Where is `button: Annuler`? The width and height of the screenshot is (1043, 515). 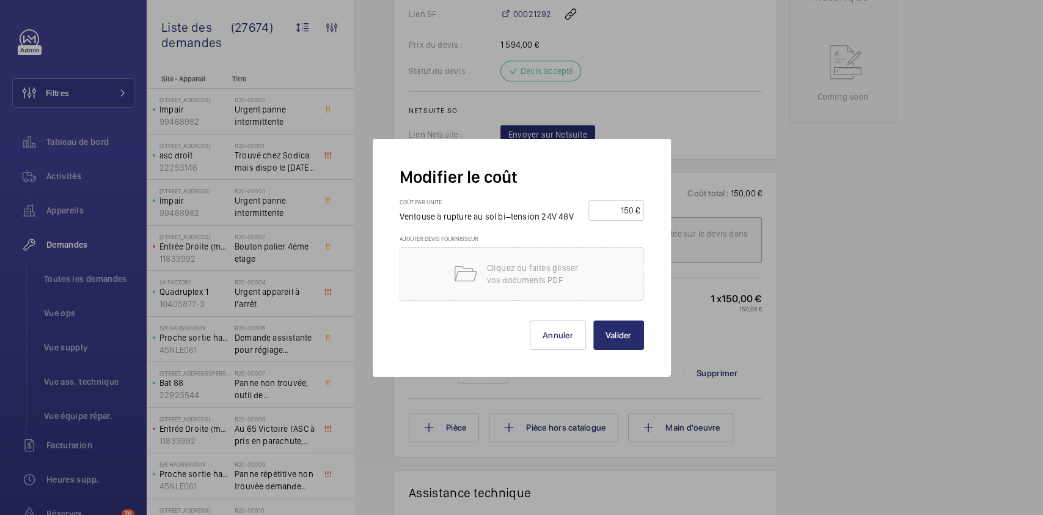 button: Annuler is located at coordinates (558, 335).